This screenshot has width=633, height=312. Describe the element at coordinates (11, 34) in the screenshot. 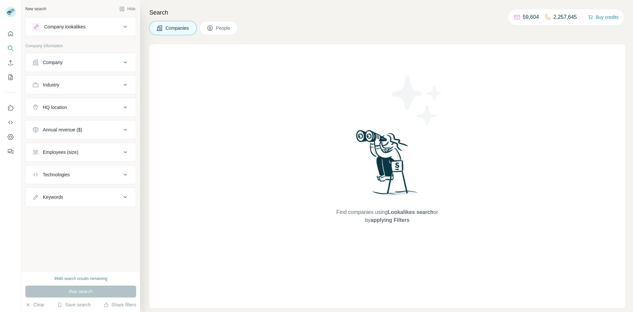

I see `button: Quick start` at that location.